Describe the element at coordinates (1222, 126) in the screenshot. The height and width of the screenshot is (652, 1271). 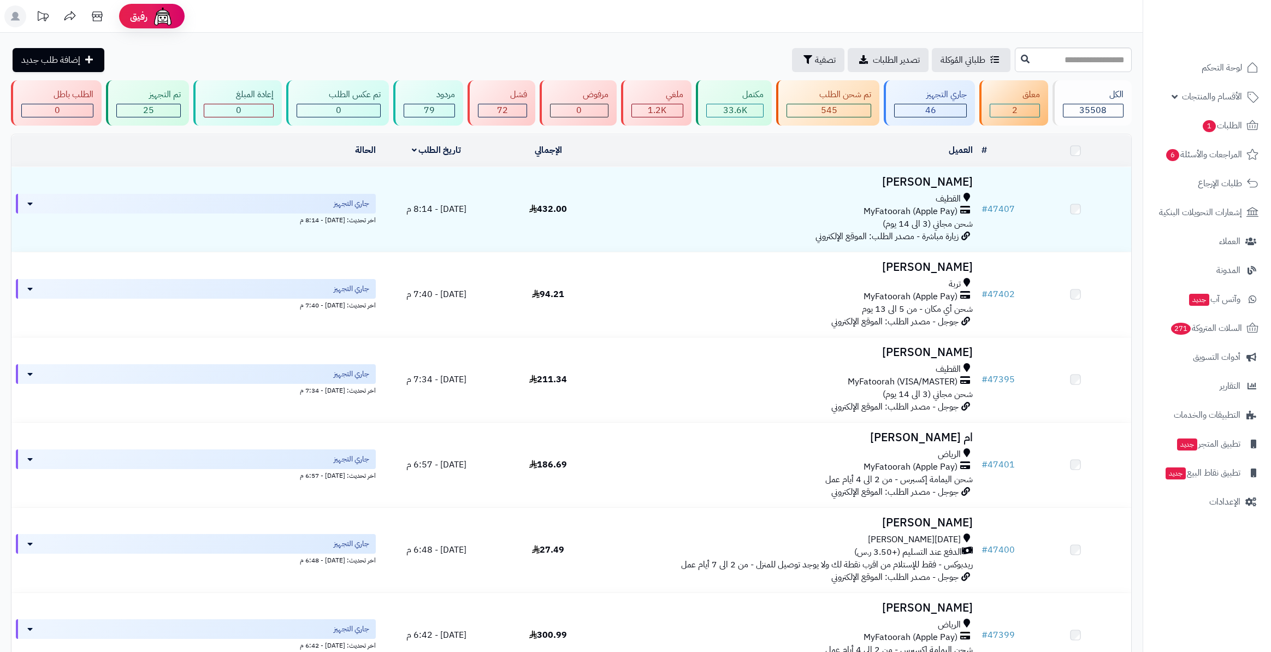
I see `span: الطلبات` at that location.